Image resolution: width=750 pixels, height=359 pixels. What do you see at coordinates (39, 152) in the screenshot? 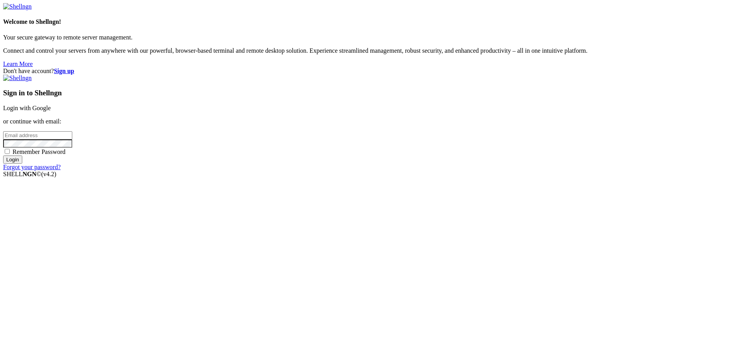
I see `span: Remember Password` at bounding box center [39, 152].